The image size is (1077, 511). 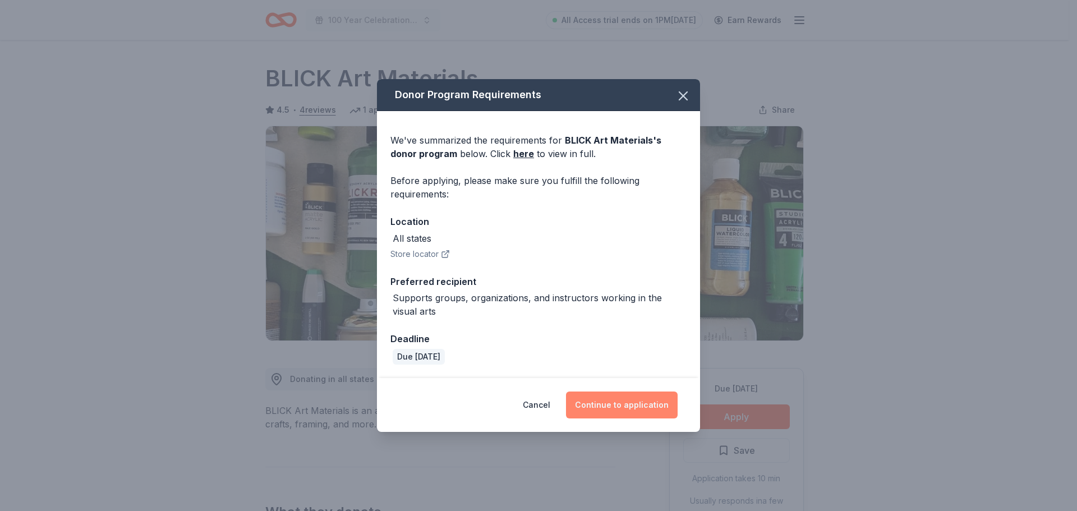 I want to click on div: Before applying, please make sure you fulfill the following requirements:, so click(x=538, y=187).